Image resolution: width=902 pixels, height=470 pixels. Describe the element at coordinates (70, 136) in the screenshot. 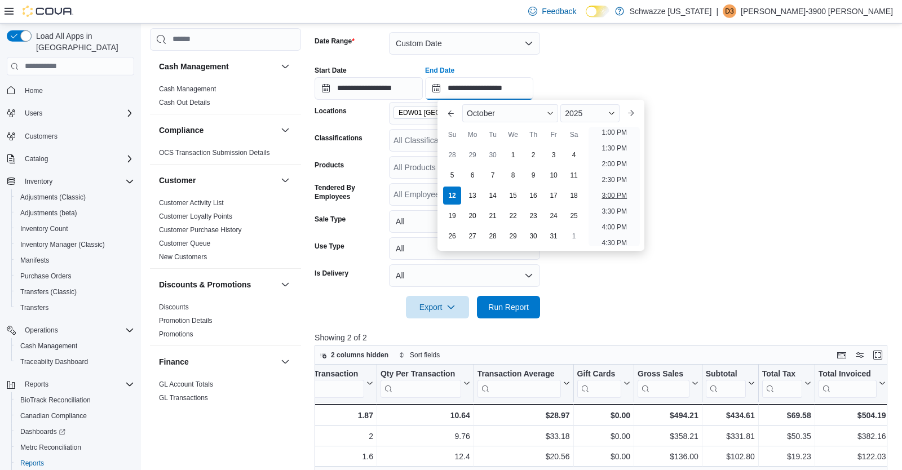

I see `button: Customers` at that location.